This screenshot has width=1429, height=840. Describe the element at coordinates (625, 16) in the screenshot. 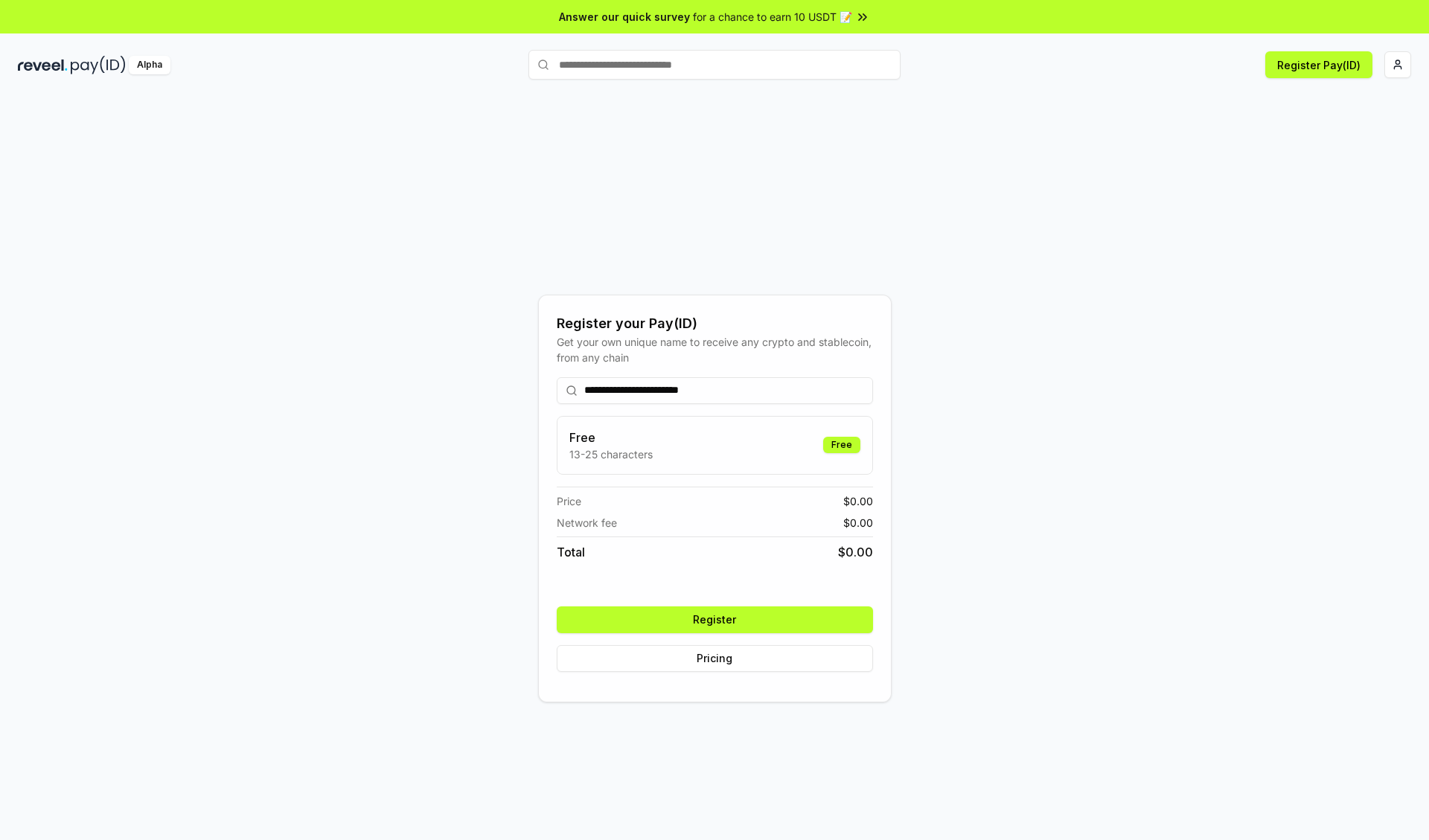

I see `span: Answer our quick survey` at that location.